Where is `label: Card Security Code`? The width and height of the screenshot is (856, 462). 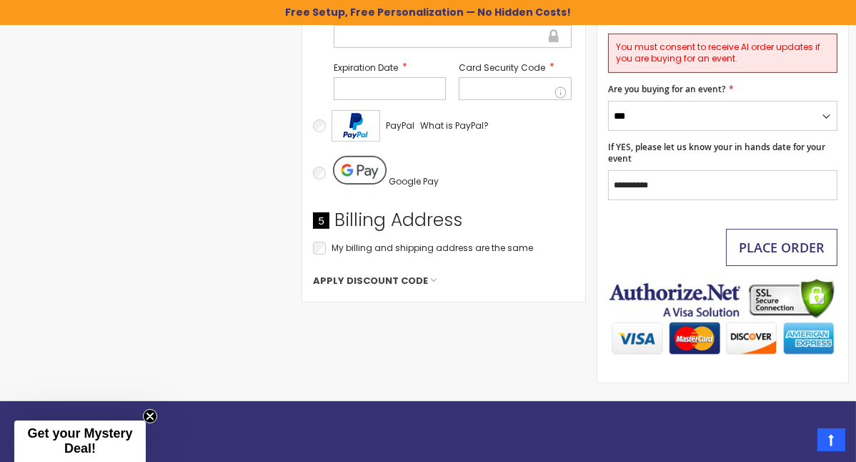
label: Card Security Code is located at coordinates (514, 67).